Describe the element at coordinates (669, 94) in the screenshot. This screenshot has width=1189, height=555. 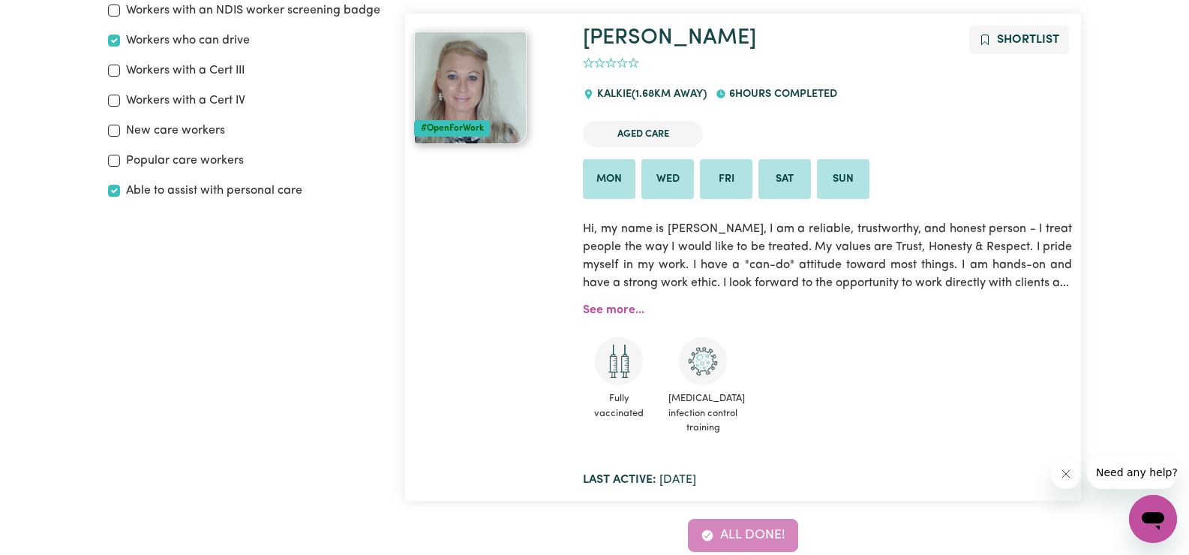
I see `span: ( 1.68 km away)` at that location.